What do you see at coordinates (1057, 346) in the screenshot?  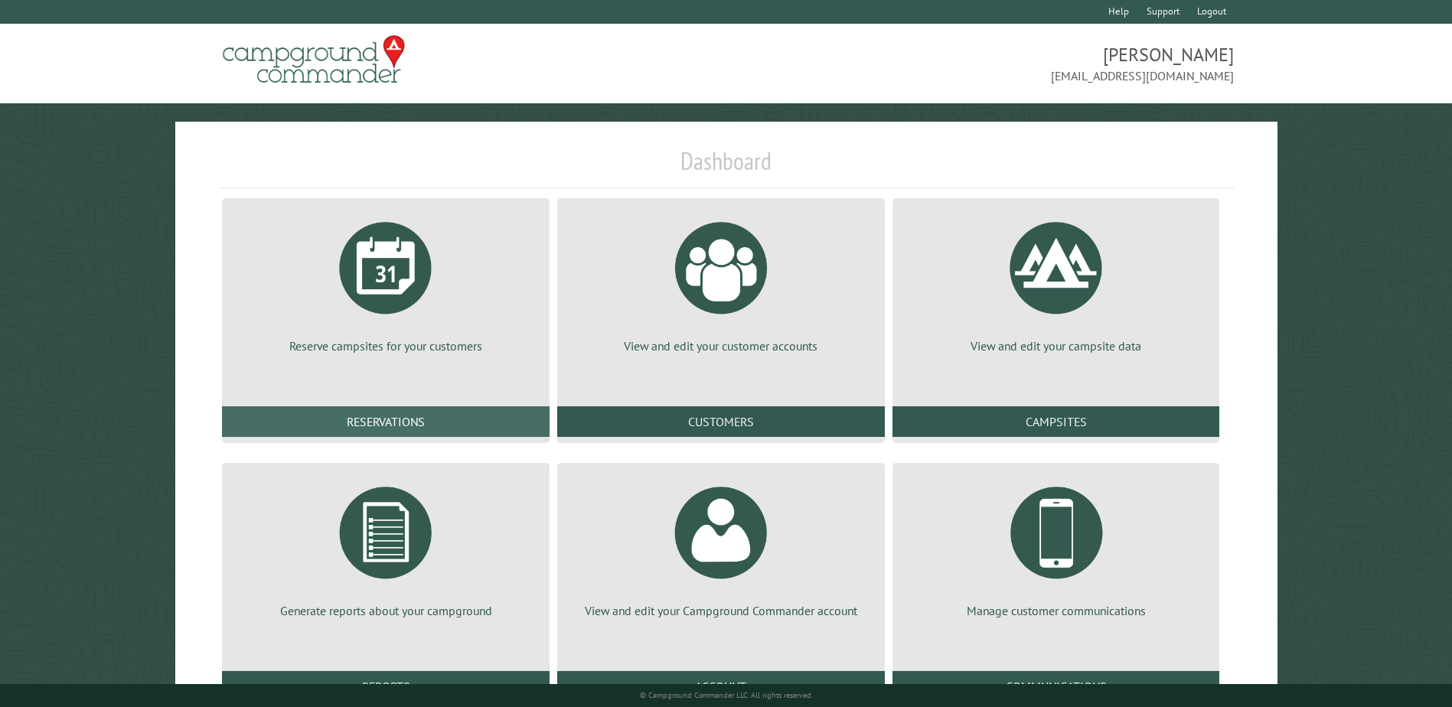 I see `p: View and edit your campsite data` at bounding box center [1057, 346].